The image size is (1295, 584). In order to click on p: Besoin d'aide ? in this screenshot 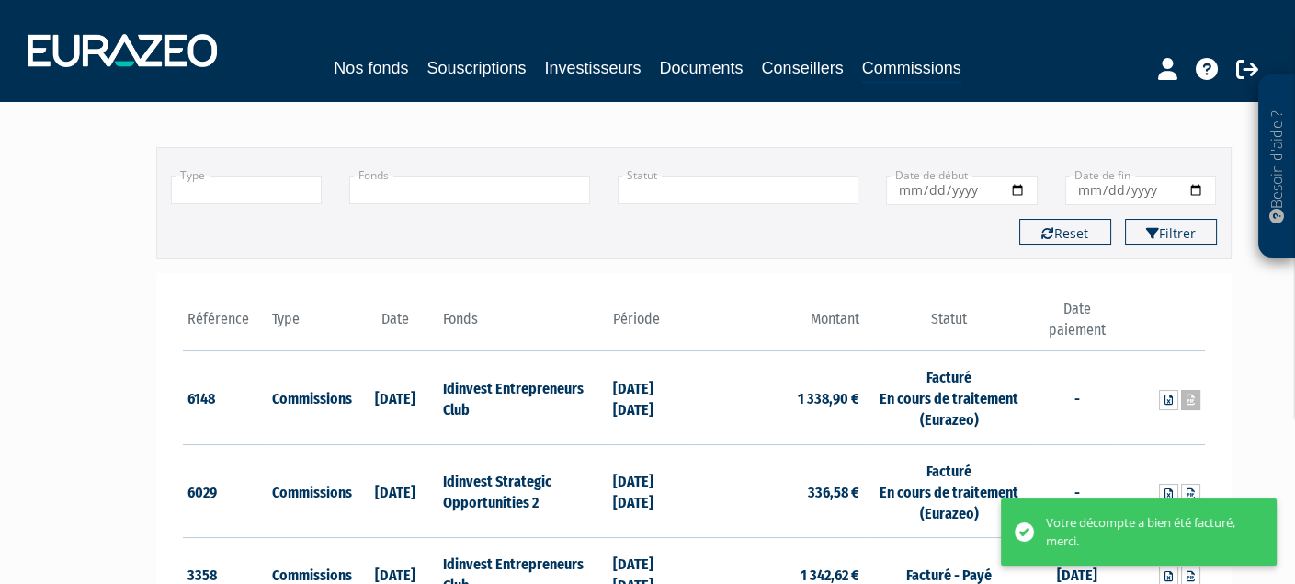, I will do `click(1277, 166)`.